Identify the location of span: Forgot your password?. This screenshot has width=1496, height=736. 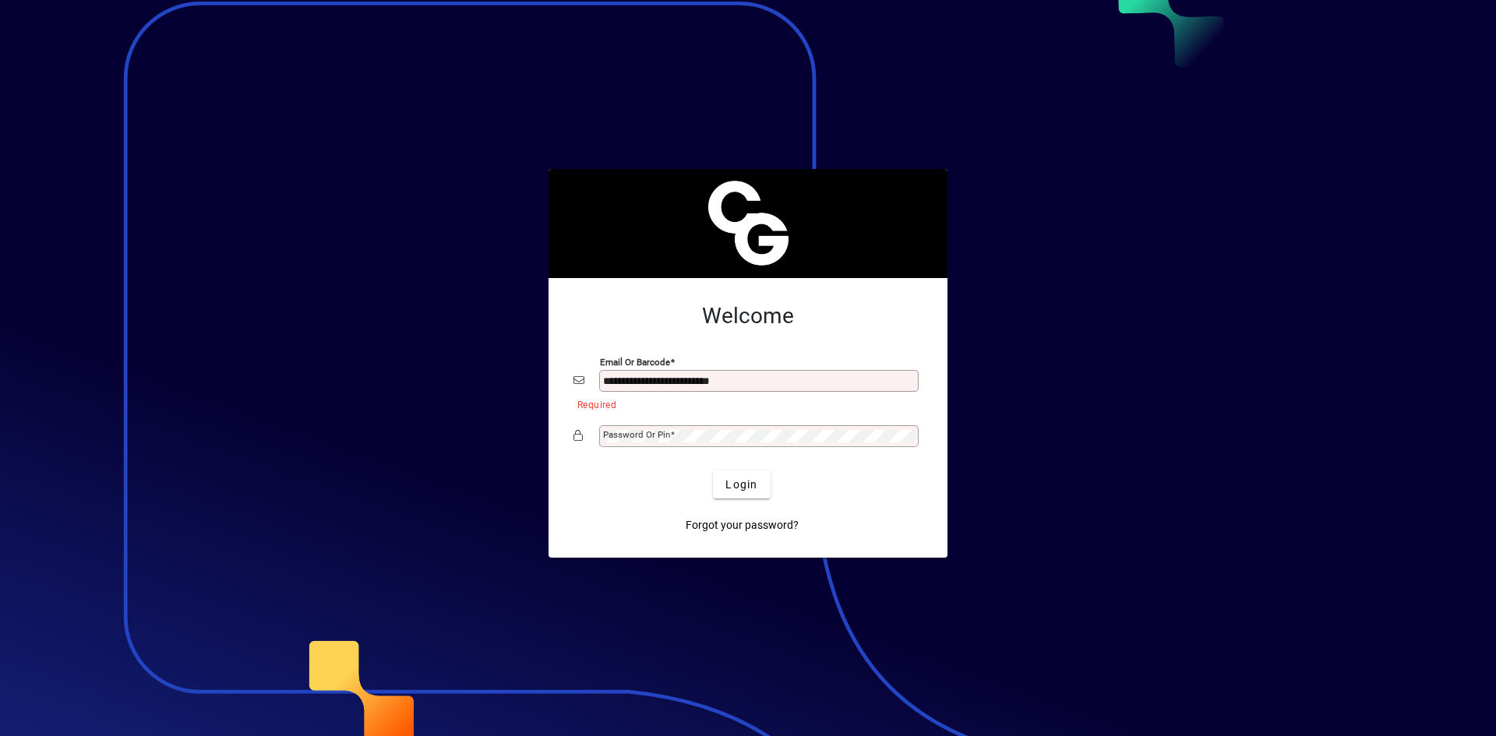
(742, 525).